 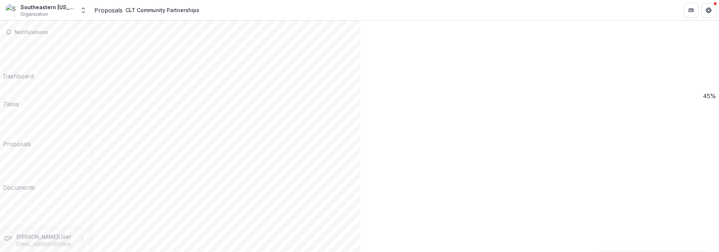 I want to click on span: Organization, so click(x=34, y=14).